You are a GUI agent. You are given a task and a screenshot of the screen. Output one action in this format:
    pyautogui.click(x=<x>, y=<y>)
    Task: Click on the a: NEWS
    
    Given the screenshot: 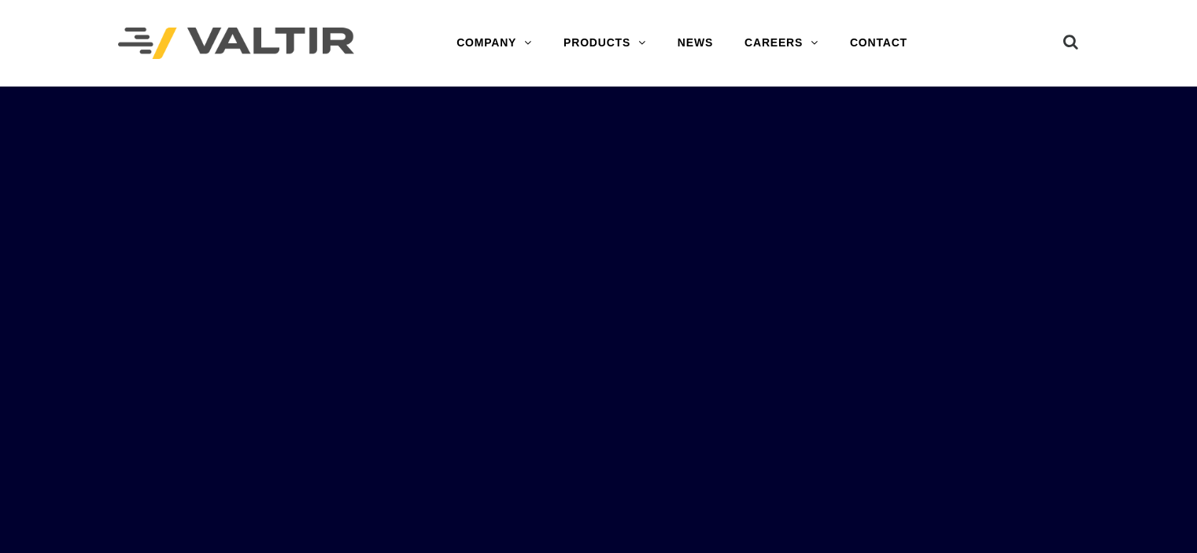 What is the action you would take?
    pyautogui.click(x=695, y=43)
    